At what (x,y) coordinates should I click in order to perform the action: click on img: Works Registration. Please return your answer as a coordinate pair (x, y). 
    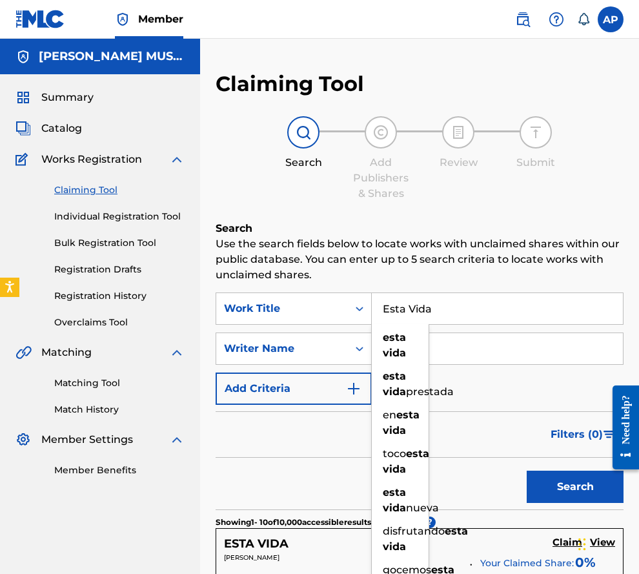
    Looking at the image, I should click on (24, 159).